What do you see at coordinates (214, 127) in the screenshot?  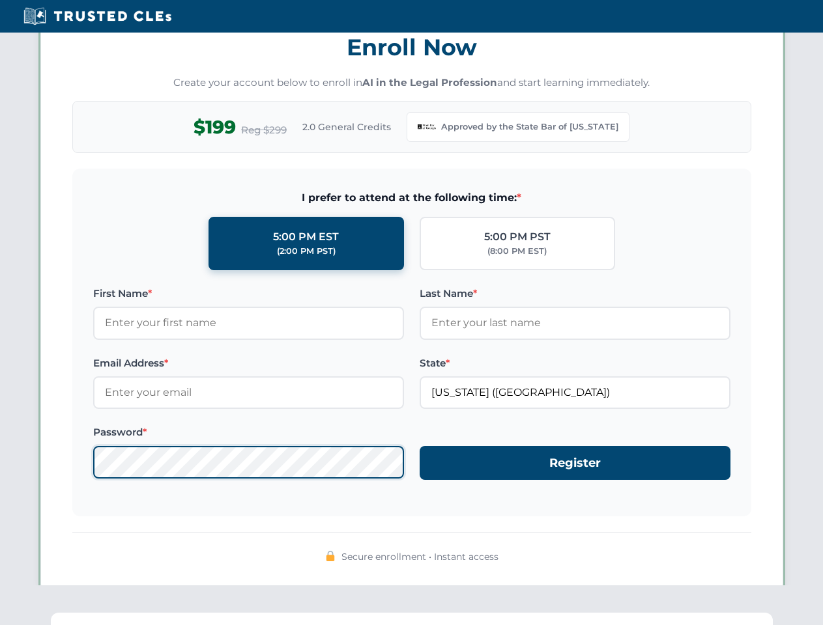 I see `span: $199` at bounding box center [214, 127].